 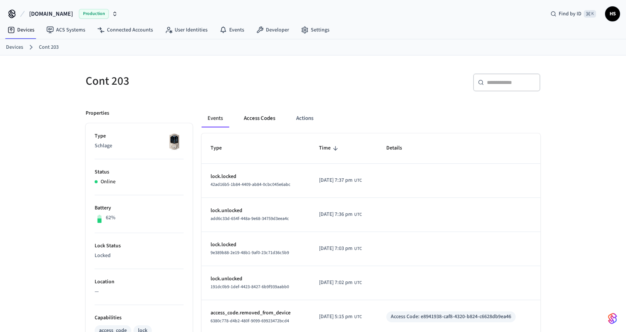 I want to click on p: Schlage, so click(x=139, y=146).